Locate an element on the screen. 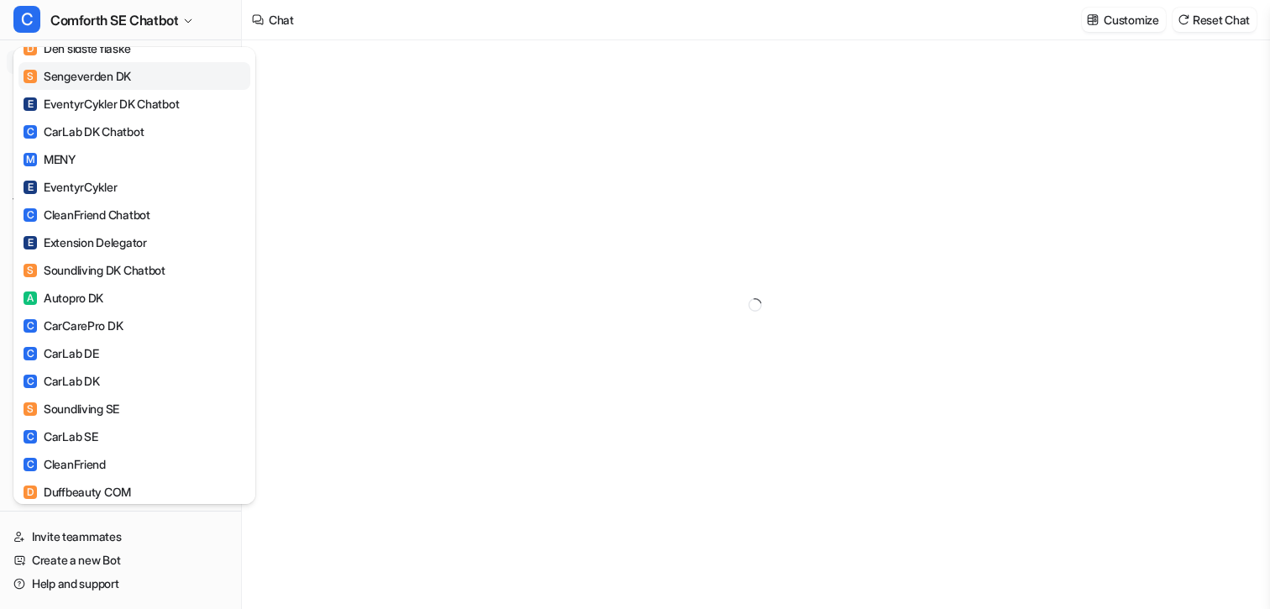  div: Soundliving DK Chatbot is located at coordinates (94, 270).